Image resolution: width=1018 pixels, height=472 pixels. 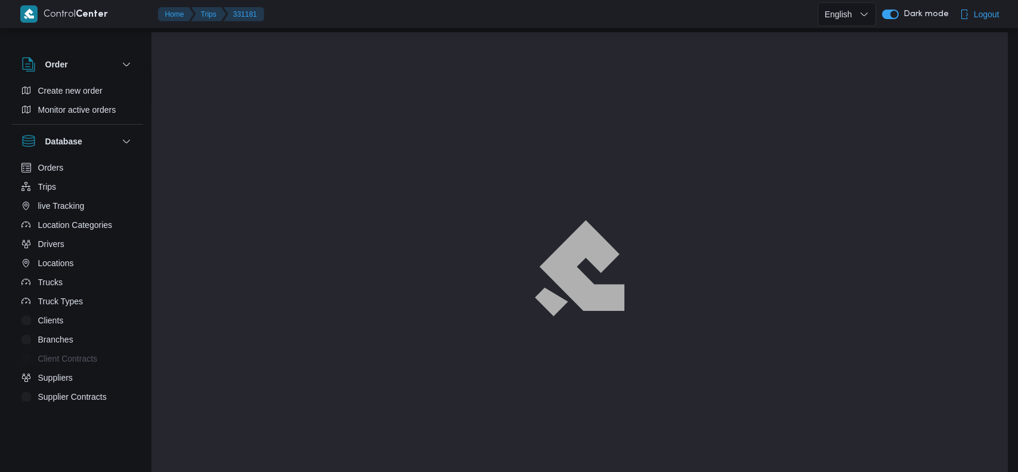 What do you see at coordinates (55, 339) in the screenshot?
I see `span: Branches` at bounding box center [55, 339].